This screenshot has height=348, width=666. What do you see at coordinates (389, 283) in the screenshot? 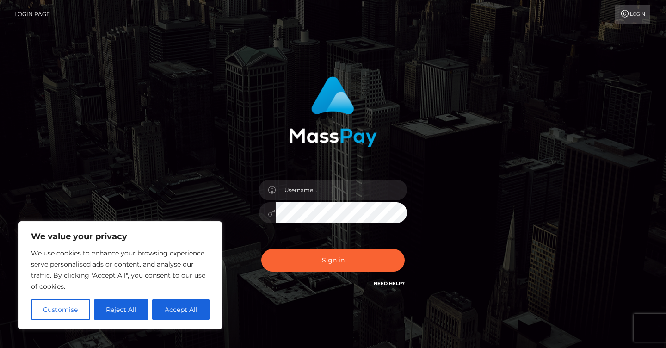
I see `a: Need Help?` at bounding box center [389, 283].